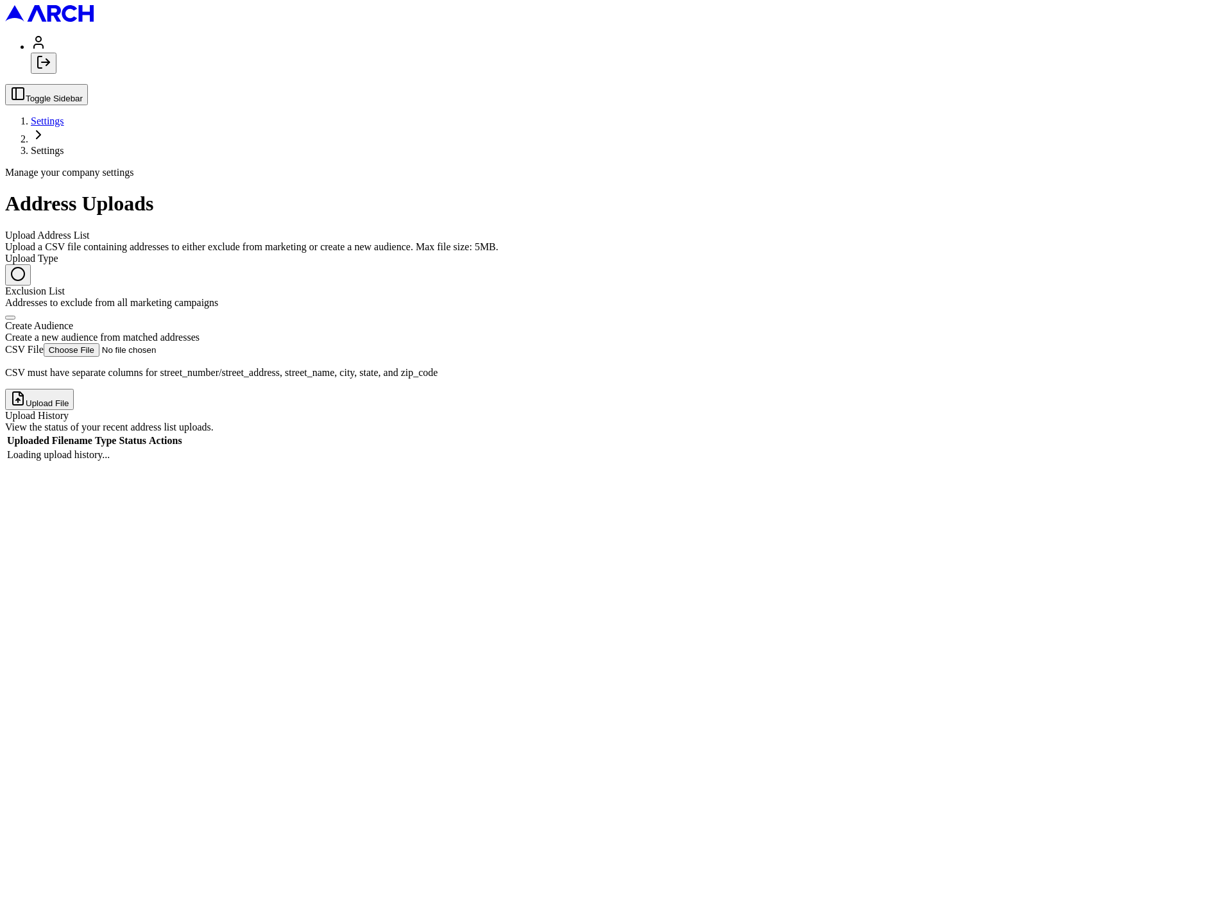 This screenshot has width=1226, height=922. What do you see at coordinates (166, 441) in the screenshot?
I see `th: Actions` at bounding box center [166, 441].